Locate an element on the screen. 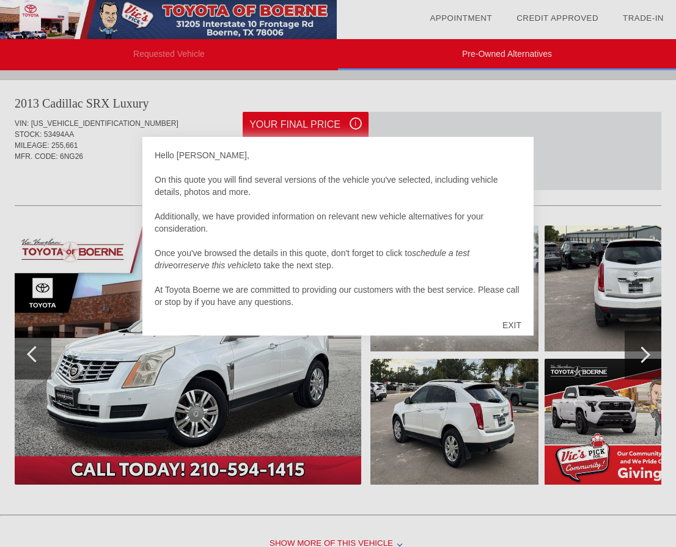 Image resolution: width=676 pixels, height=547 pixels. a: Credit Approved is located at coordinates (557, 18).